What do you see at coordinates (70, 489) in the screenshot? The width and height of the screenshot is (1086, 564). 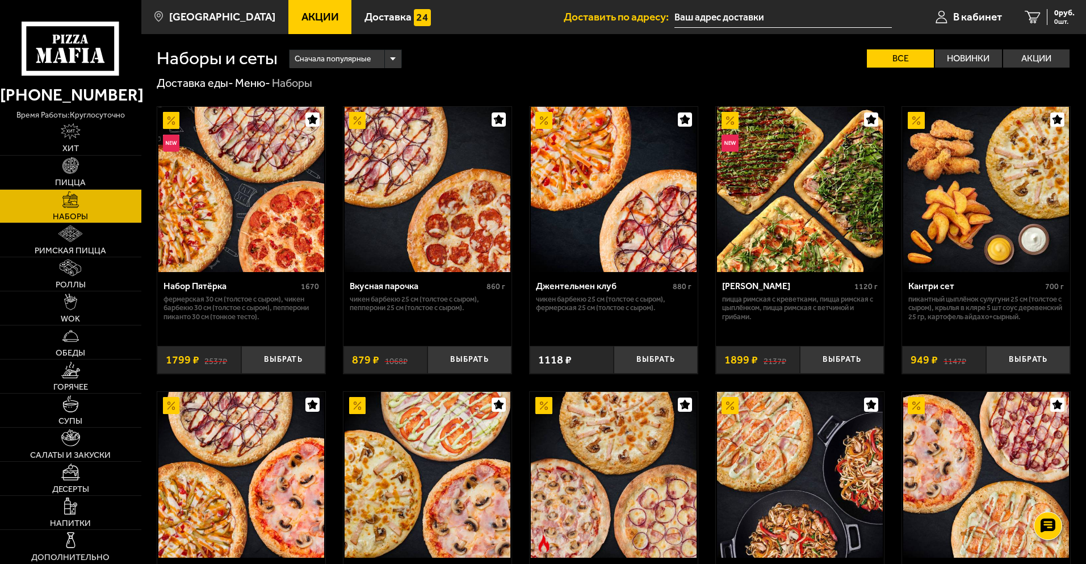 I see `span: Десерты` at bounding box center [70, 489].